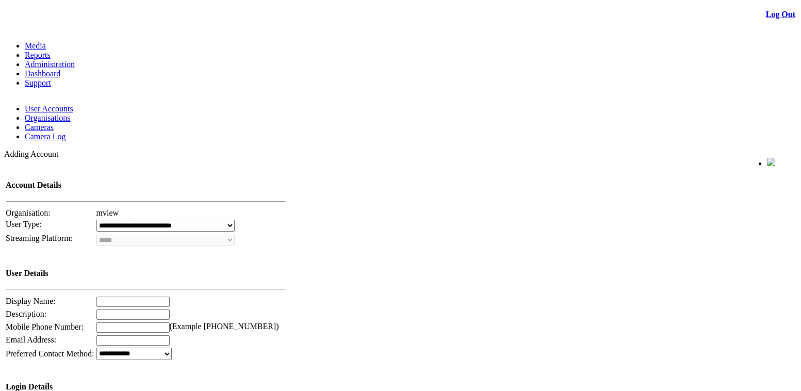 The width and height of the screenshot is (801, 391). I want to click on span: Organisation:, so click(28, 213).